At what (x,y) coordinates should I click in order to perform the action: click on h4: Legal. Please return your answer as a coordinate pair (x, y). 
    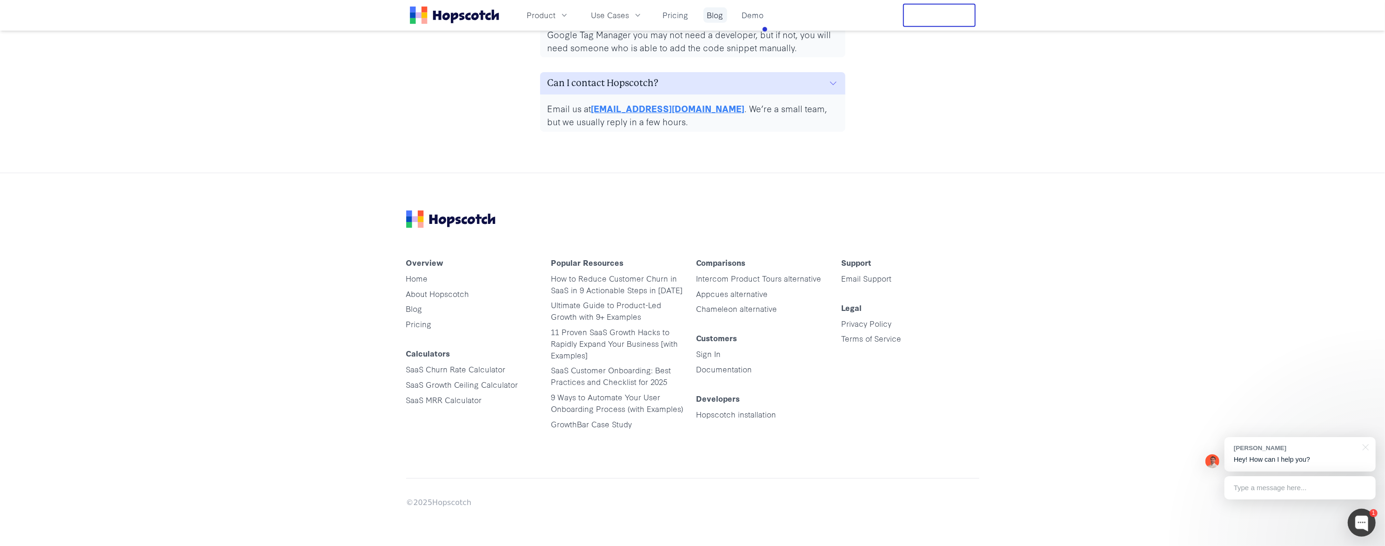
    Looking at the image, I should click on (910, 310).